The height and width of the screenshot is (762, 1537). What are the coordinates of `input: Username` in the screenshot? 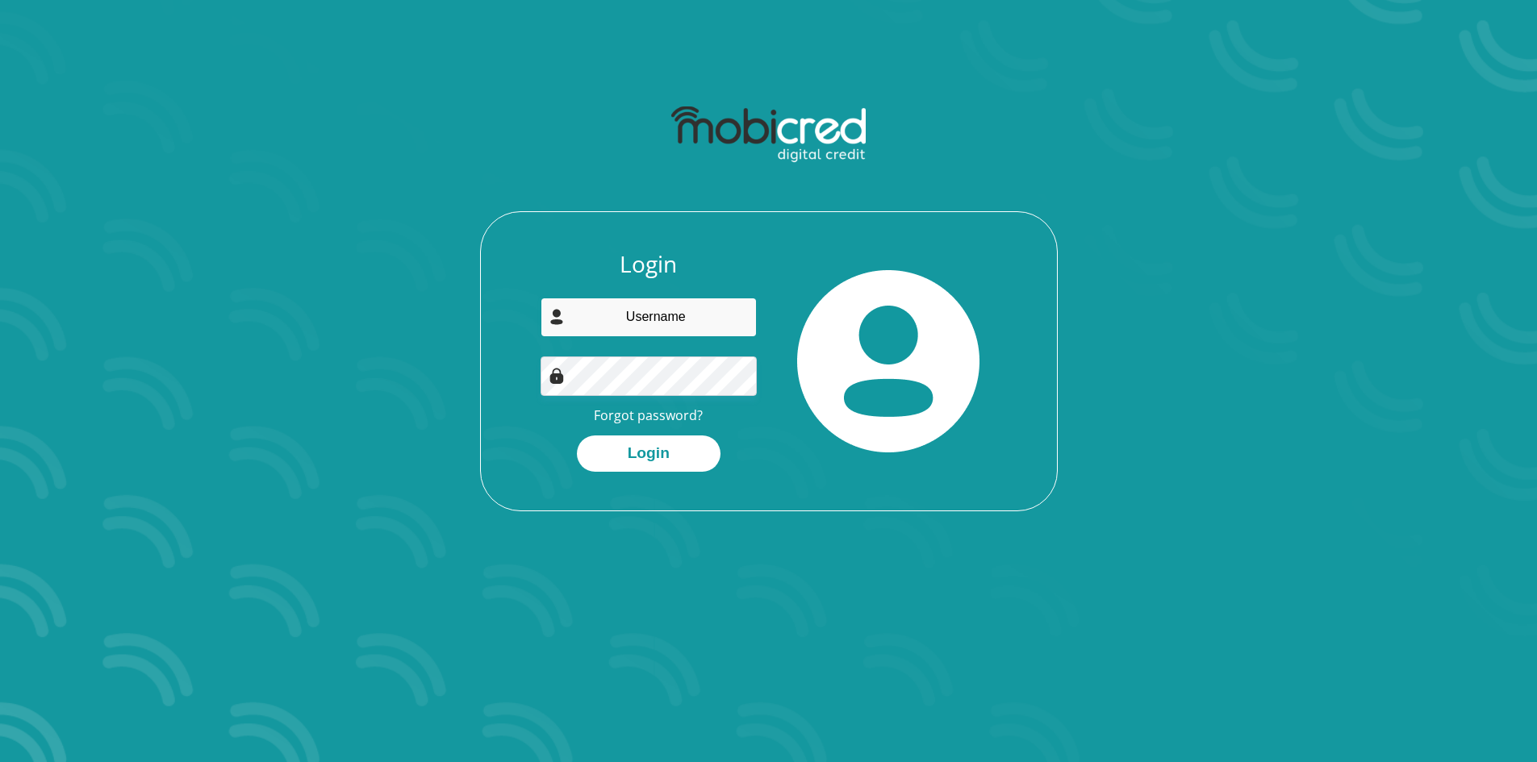 It's located at (649, 317).